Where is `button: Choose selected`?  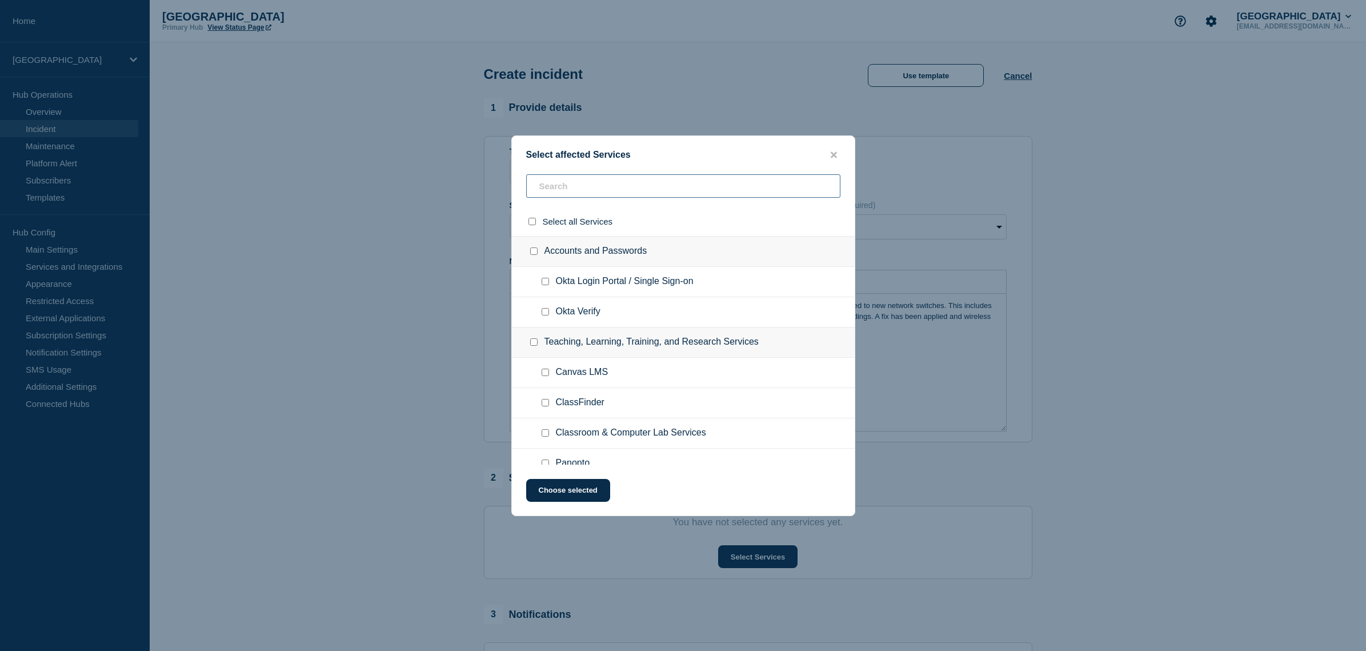 button: Choose selected is located at coordinates (568, 490).